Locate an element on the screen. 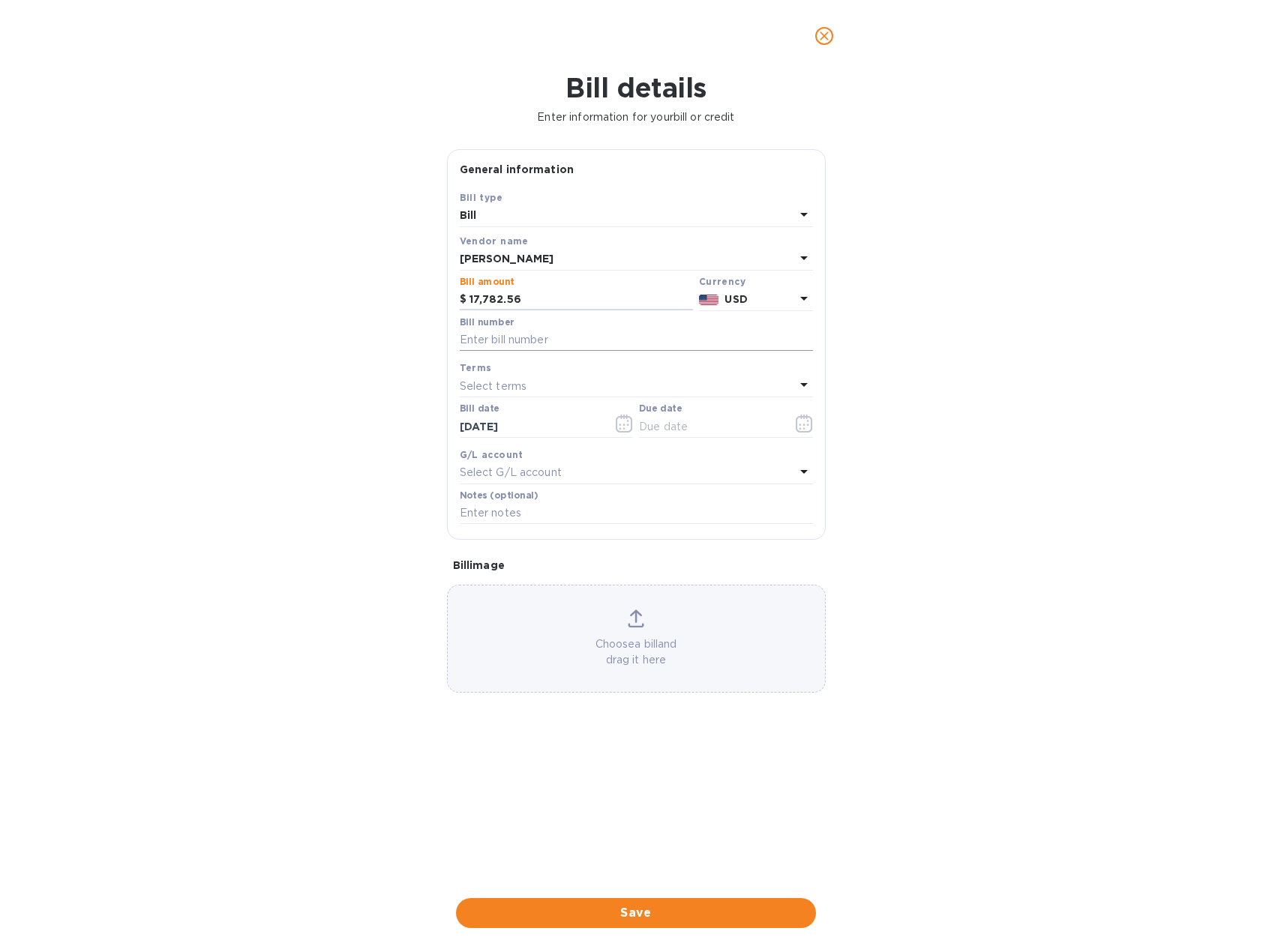 This screenshot has width=1272, height=952. button: Save is located at coordinates (636, 913).